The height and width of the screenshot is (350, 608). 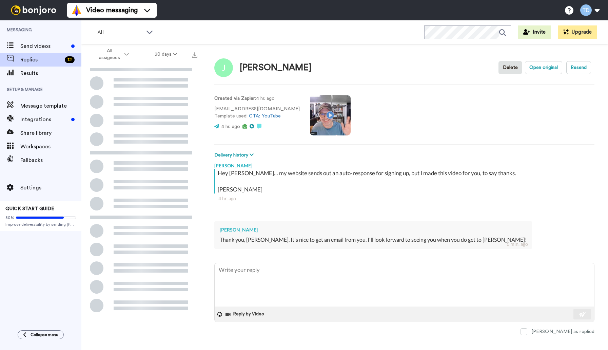 What do you see at coordinates (44, 119) in the screenshot?
I see `span: Integrations` at bounding box center [44, 119].